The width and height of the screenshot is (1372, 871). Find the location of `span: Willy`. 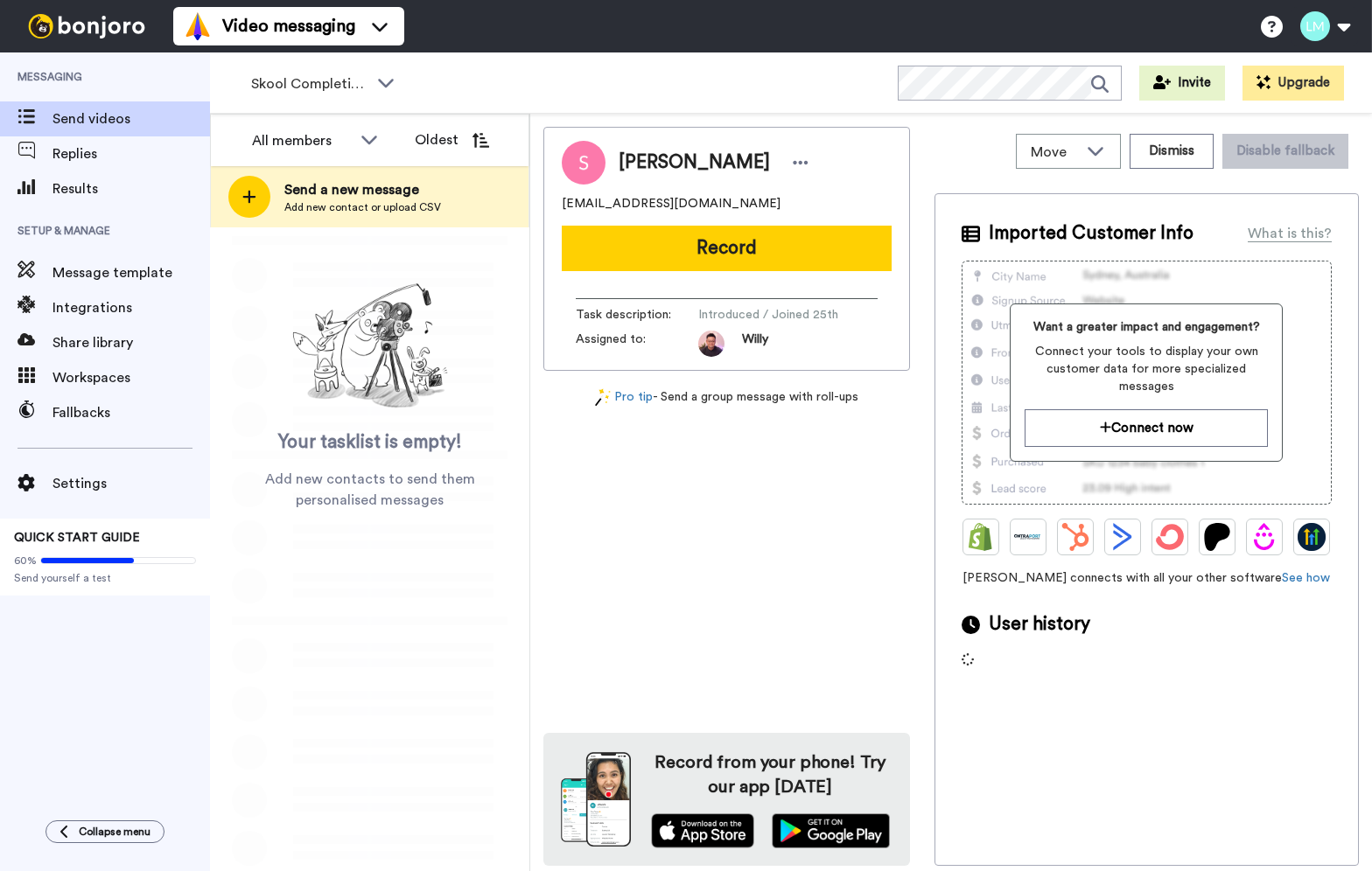

span: Willy is located at coordinates (755, 343).